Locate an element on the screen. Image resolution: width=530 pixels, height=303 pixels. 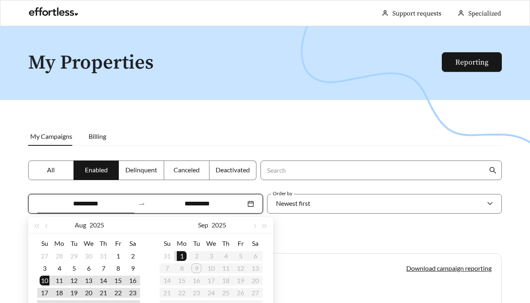
td: 2025-08-20 is located at coordinates (89, 293).